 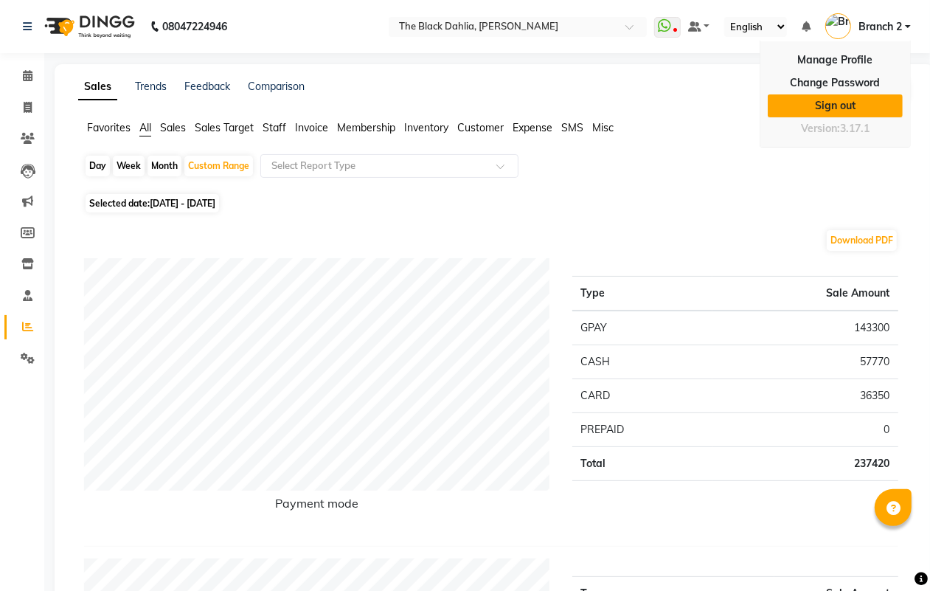 What do you see at coordinates (145, 128) in the screenshot?
I see `span: All` at bounding box center [145, 128].